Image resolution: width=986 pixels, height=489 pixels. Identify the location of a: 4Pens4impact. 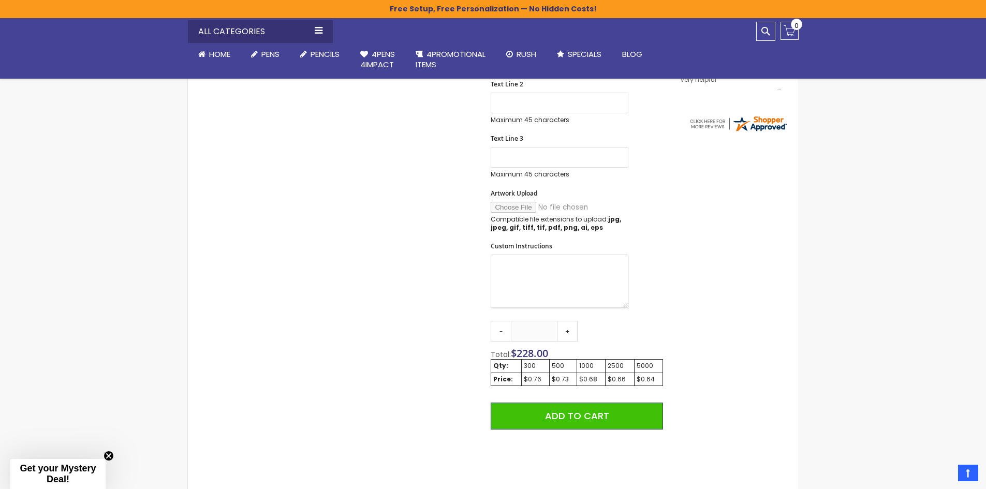
(377, 60).